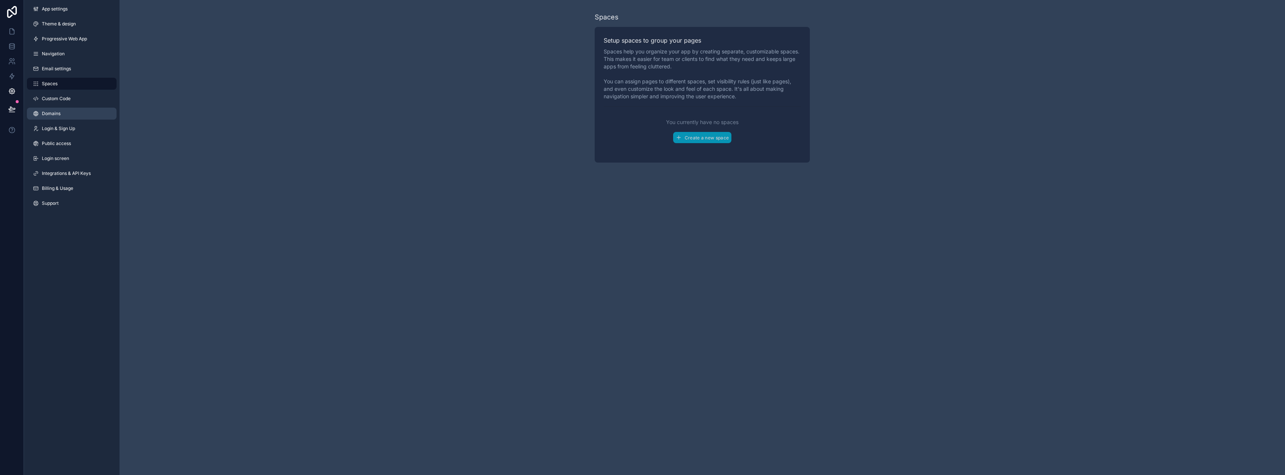 This screenshot has height=475, width=1285. What do you see at coordinates (702, 122) in the screenshot?
I see `p: You currently have no spaces` at bounding box center [702, 122].